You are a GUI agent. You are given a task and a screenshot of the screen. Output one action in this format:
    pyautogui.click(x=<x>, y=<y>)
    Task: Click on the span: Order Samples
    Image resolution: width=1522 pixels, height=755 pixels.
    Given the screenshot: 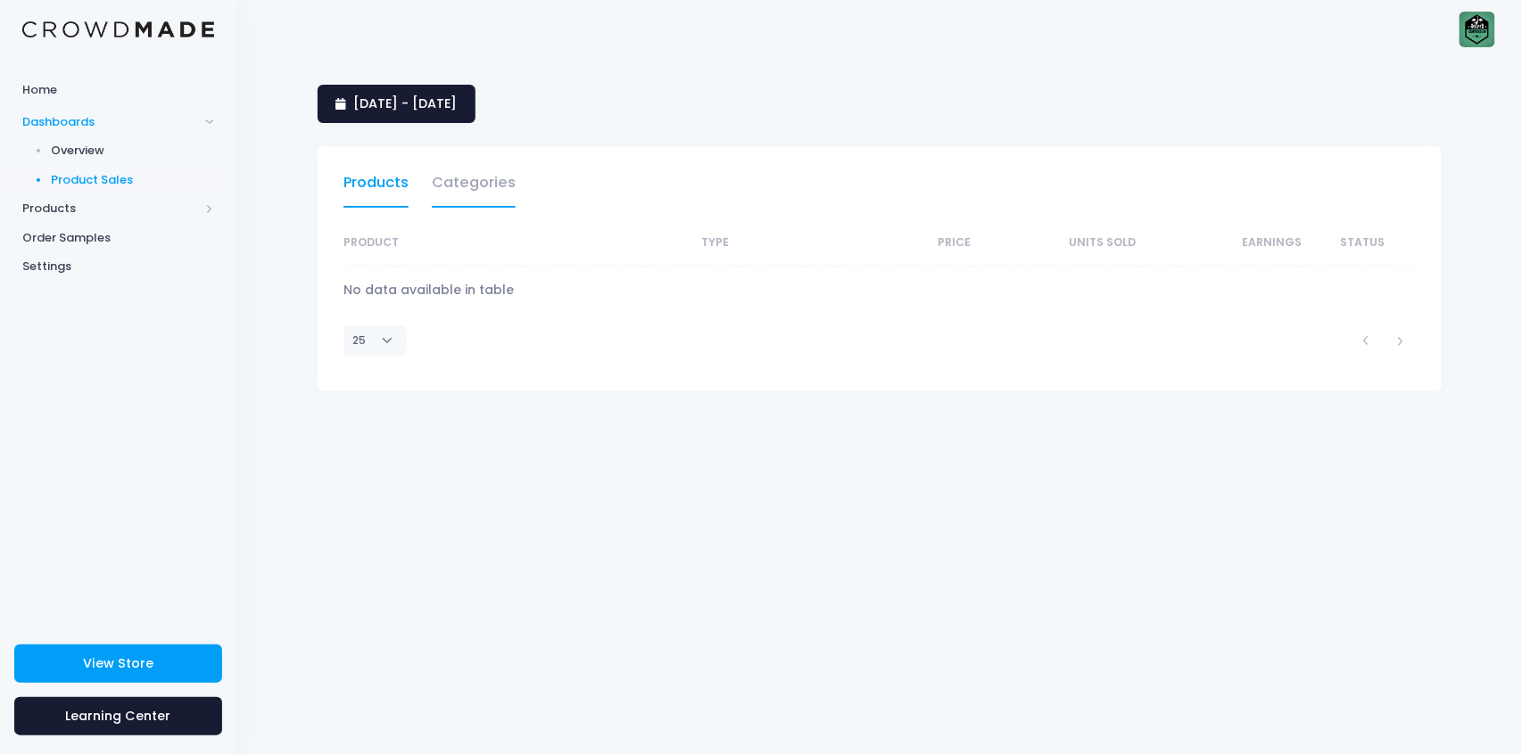 What is the action you would take?
    pyautogui.click(x=118, y=238)
    